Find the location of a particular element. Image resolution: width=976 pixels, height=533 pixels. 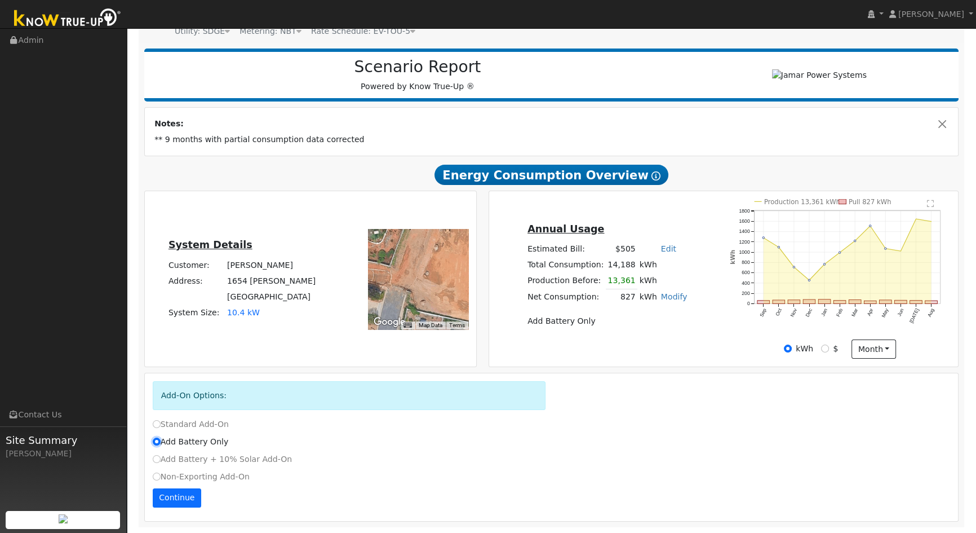

u: System Details is located at coordinates (210, 245).